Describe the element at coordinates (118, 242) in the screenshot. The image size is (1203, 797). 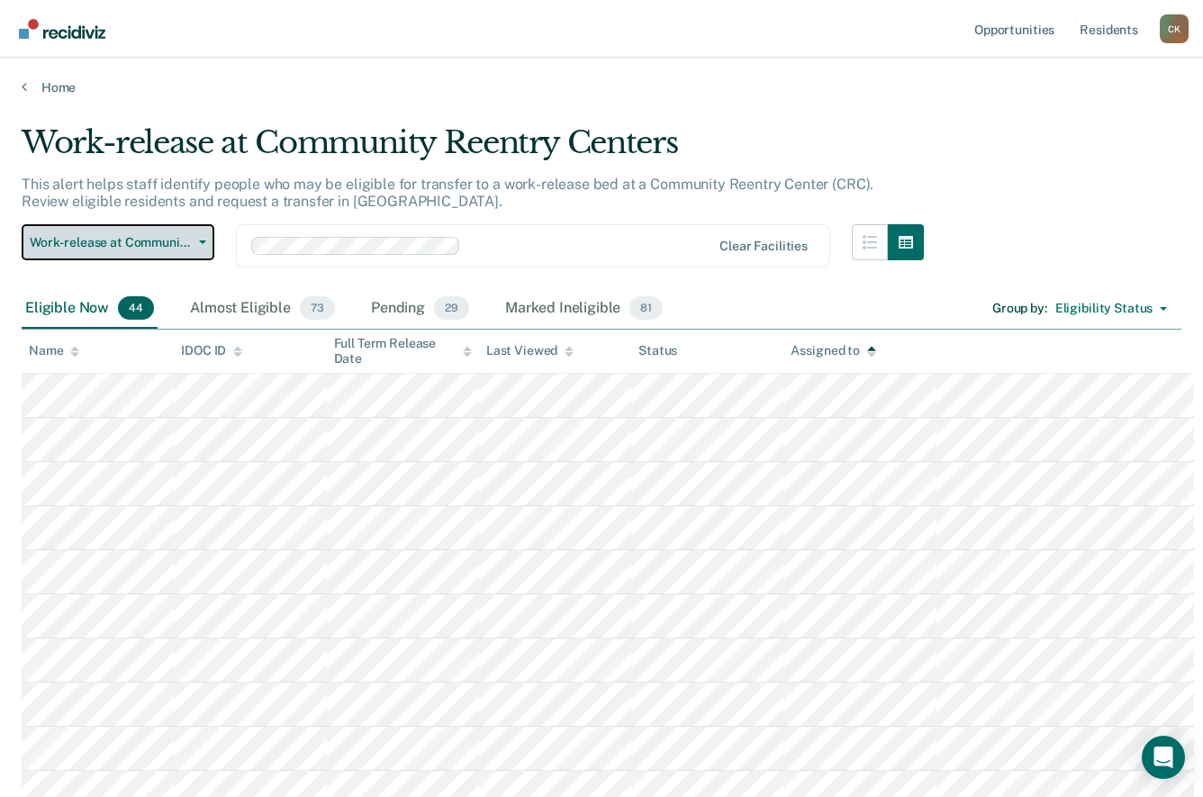
I see `button: Work-release at Community Reentry Centers` at that location.